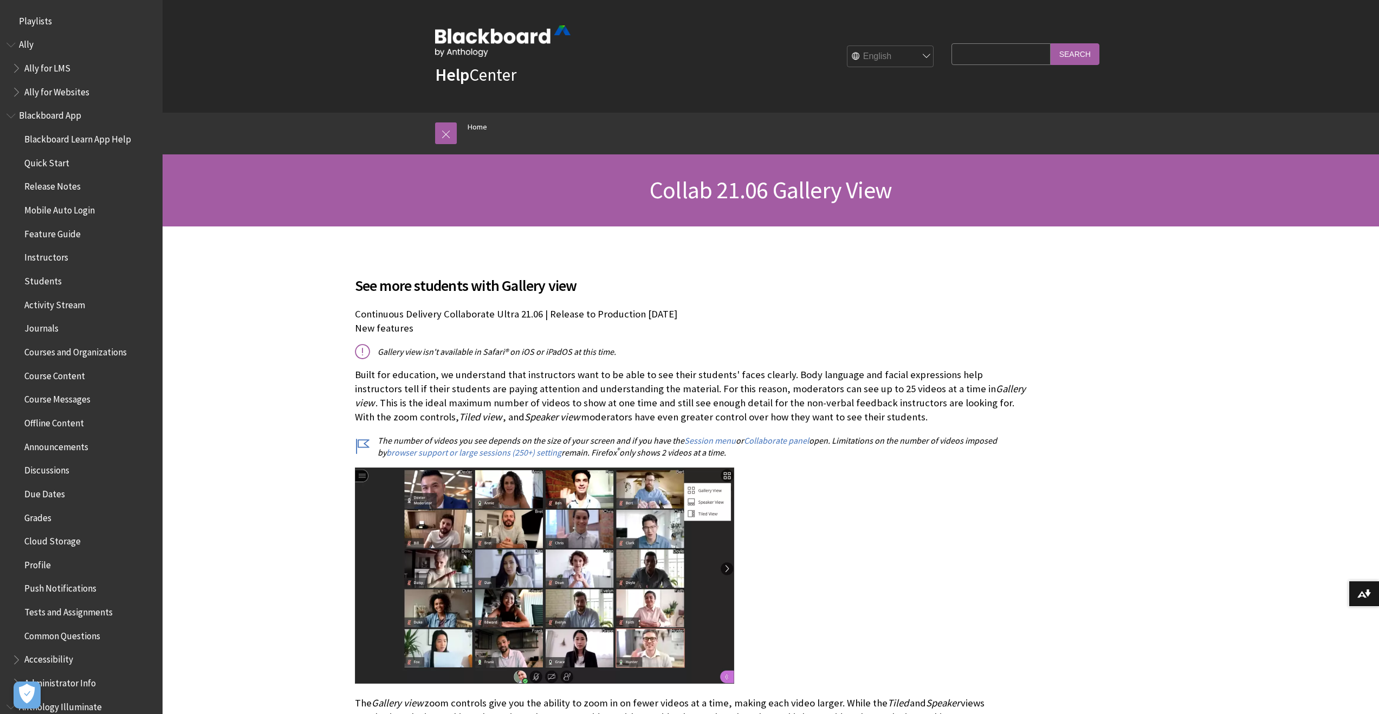 The width and height of the screenshot is (1379, 714). Describe the element at coordinates (60, 587) in the screenshot. I see `span: Push Notifications` at that location.